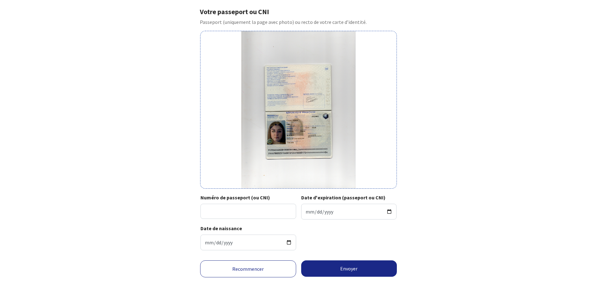  Describe the element at coordinates (298, 22) in the screenshot. I see `p: Passeport (uniquement la page avec photo) ou recto de votre carte d’identité.` at that location.